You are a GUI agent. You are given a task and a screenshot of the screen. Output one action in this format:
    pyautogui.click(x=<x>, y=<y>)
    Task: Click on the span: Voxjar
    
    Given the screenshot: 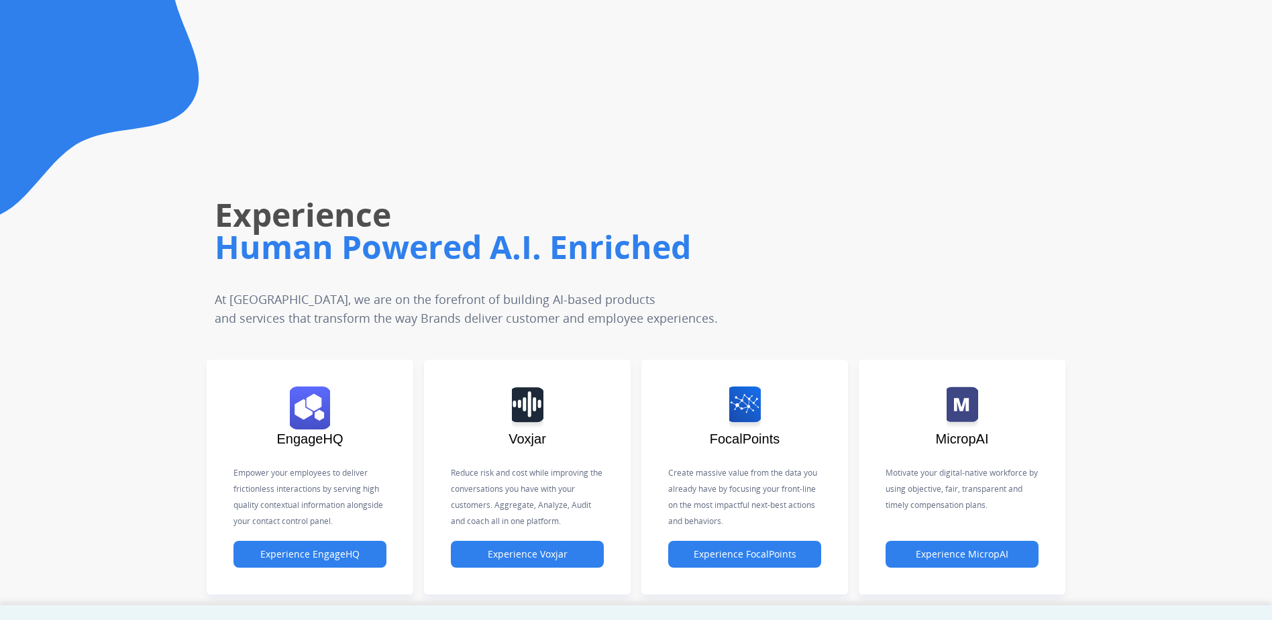 What is the action you would take?
    pyautogui.click(x=527, y=439)
    